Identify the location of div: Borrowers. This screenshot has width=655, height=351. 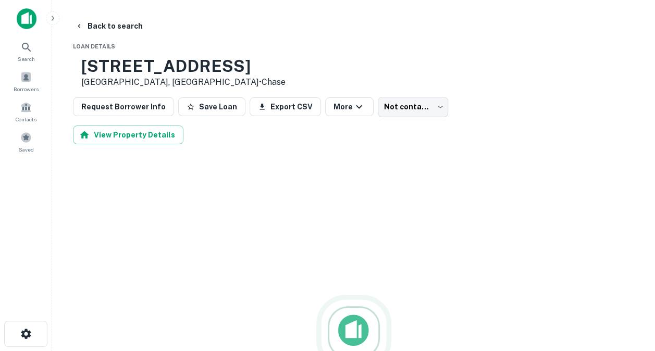
(26, 81).